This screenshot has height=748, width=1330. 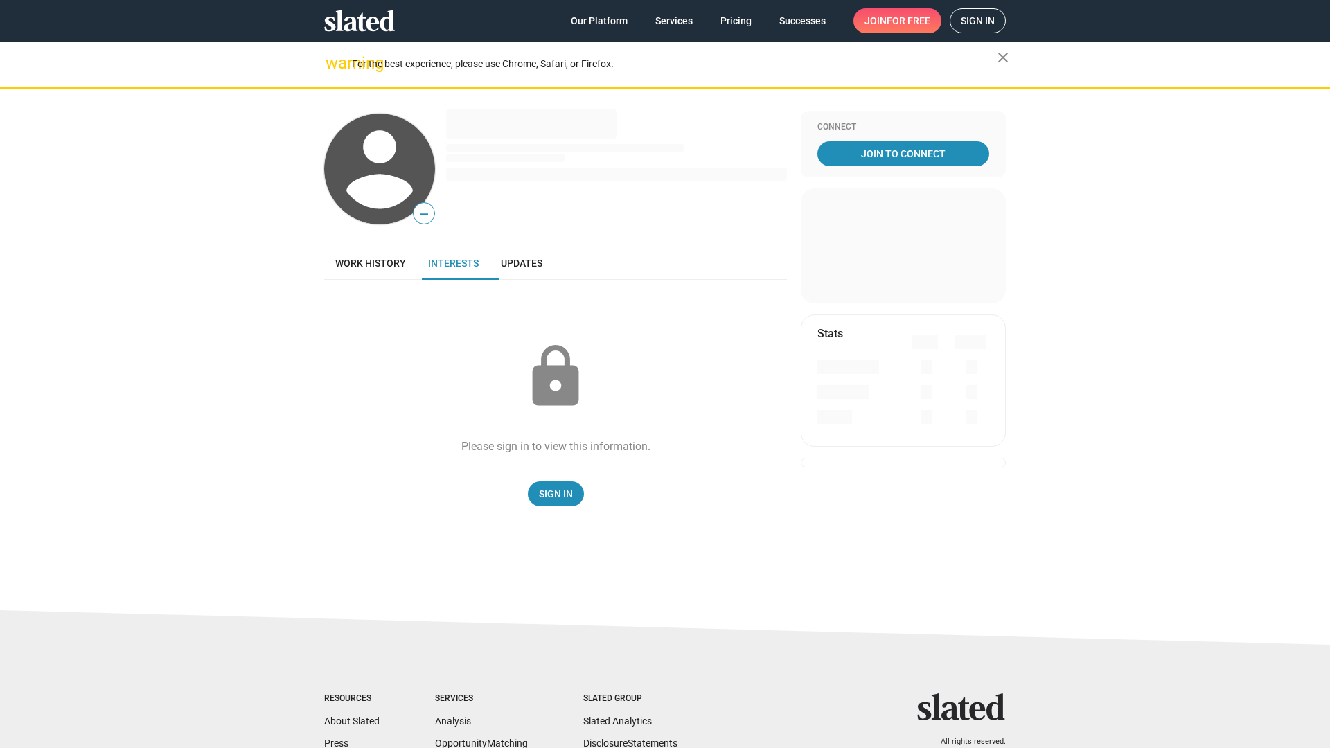 I want to click on span: Sign in, so click(x=977, y=21).